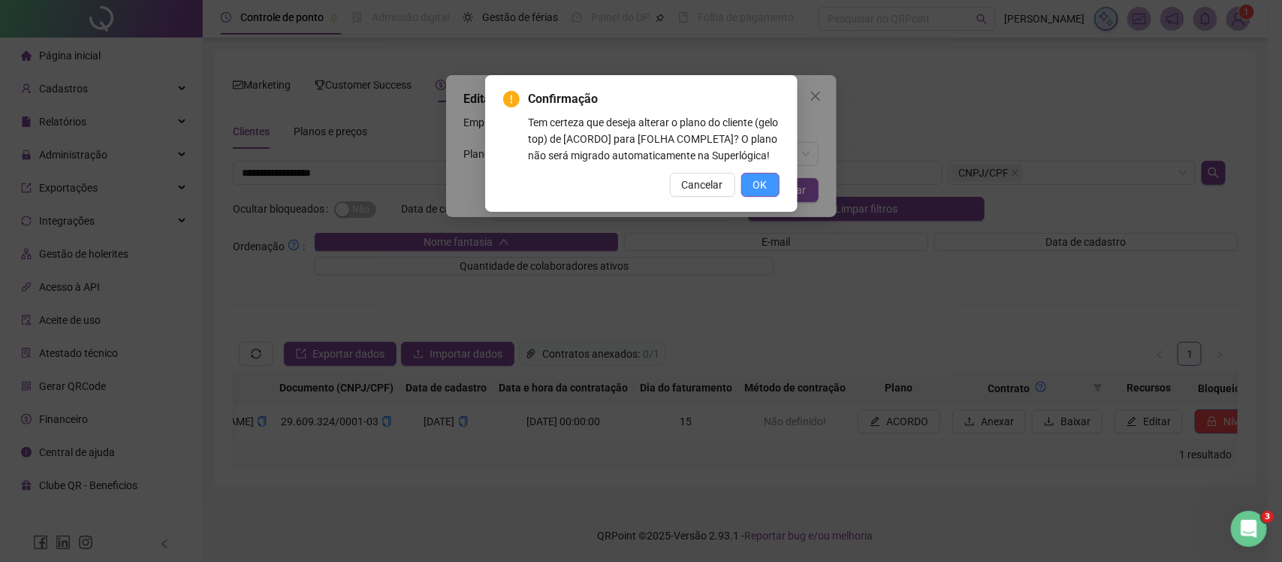  I want to click on span: Confirmação, so click(654, 99).